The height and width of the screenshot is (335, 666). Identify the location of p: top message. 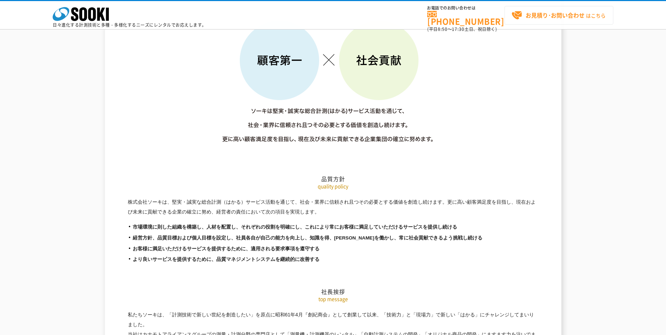
(333, 299).